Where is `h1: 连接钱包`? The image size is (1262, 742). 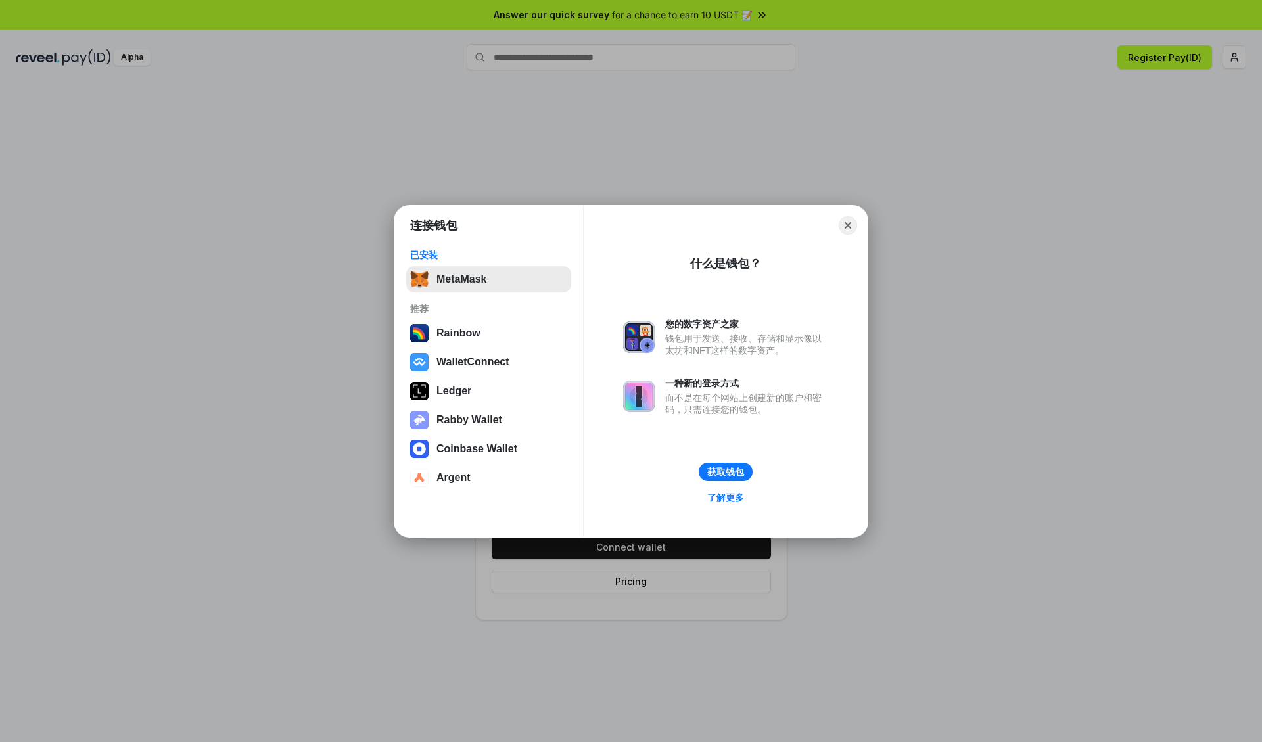 h1: 连接钱包 is located at coordinates (434, 225).